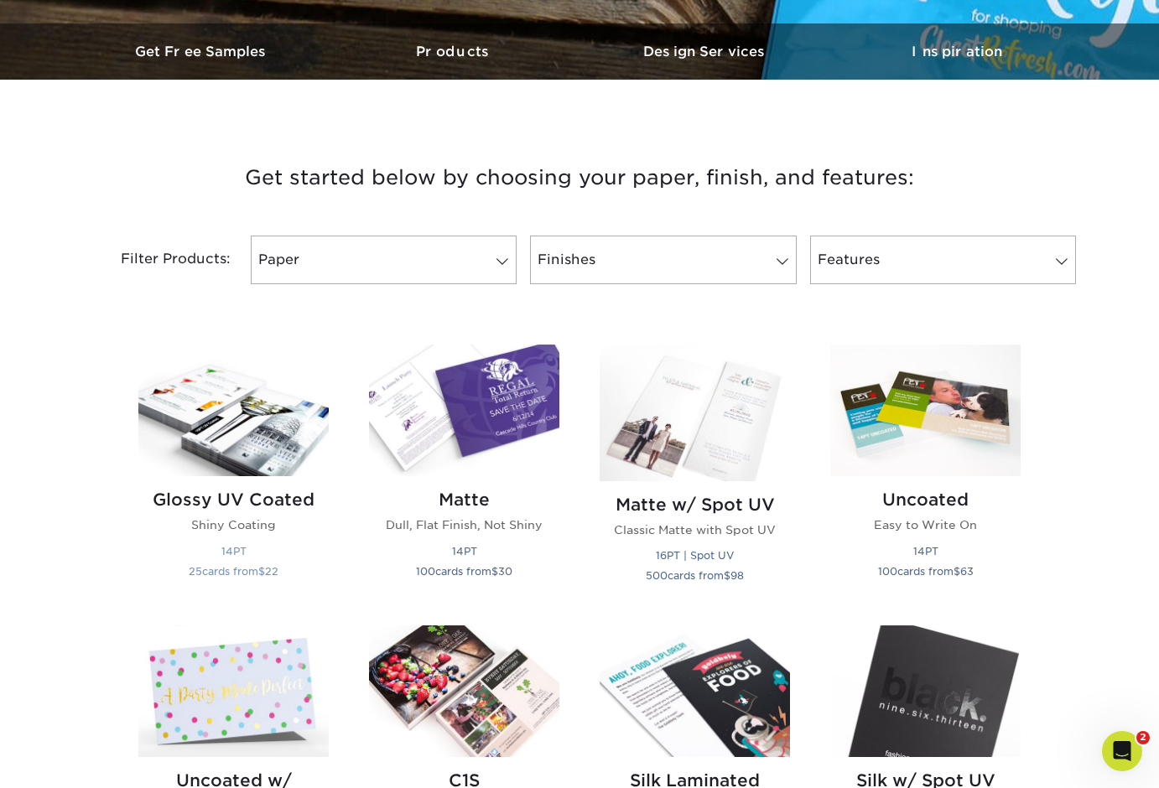 Image resolution: width=1159 pixels, height=788 pixels. I want to click on img: Silk w/ Spot UV Postcards, so click(925, 691).